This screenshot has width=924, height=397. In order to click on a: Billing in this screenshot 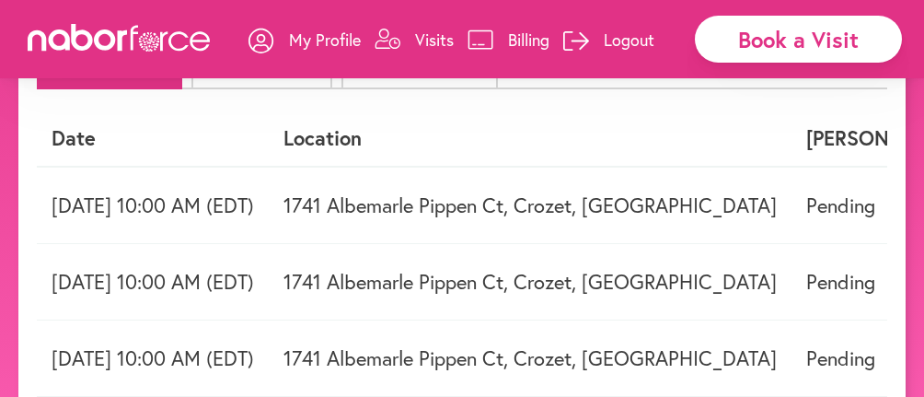, I will do `click(508, 40)`.